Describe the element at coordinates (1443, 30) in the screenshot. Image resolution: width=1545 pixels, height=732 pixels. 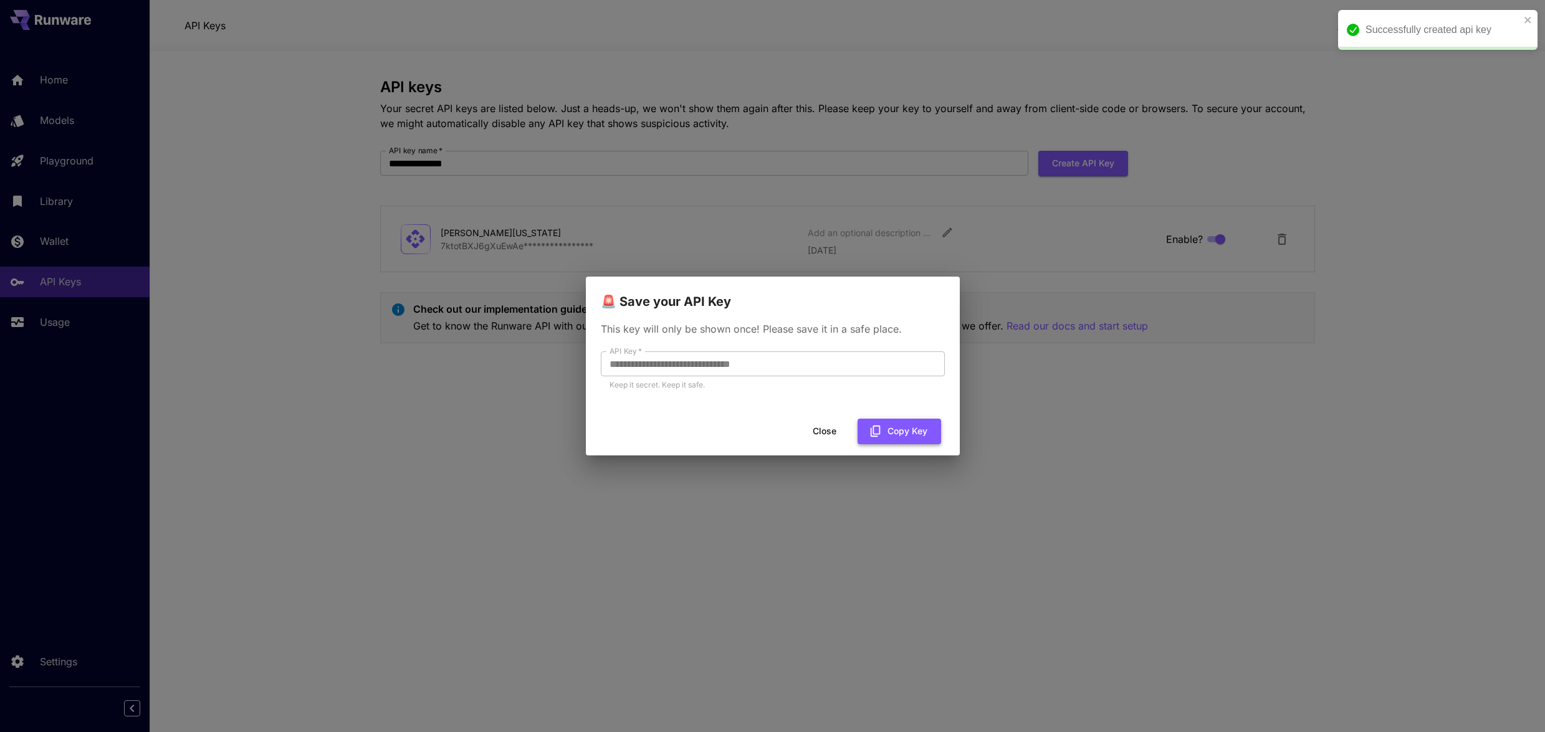
I see `div: Successfully created api key` at that location.